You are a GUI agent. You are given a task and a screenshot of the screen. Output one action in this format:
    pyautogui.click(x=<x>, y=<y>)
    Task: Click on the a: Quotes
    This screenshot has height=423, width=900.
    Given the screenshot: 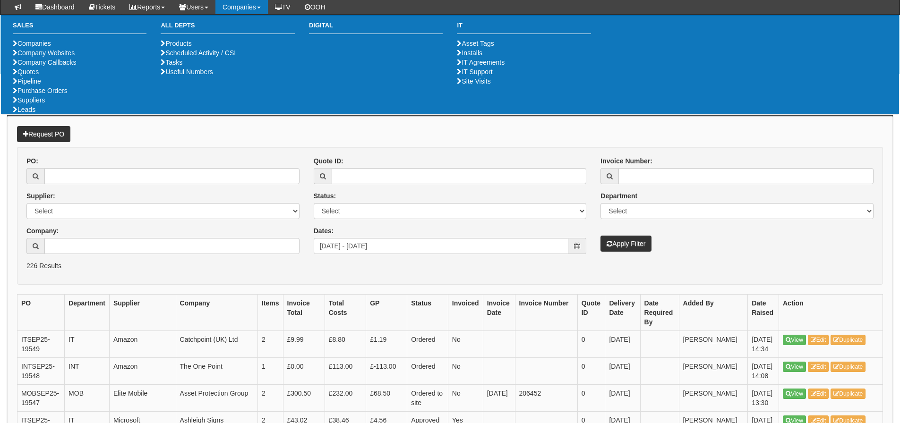 What is the action you would take?
    pyautogui.click(x=26, y=72)
    